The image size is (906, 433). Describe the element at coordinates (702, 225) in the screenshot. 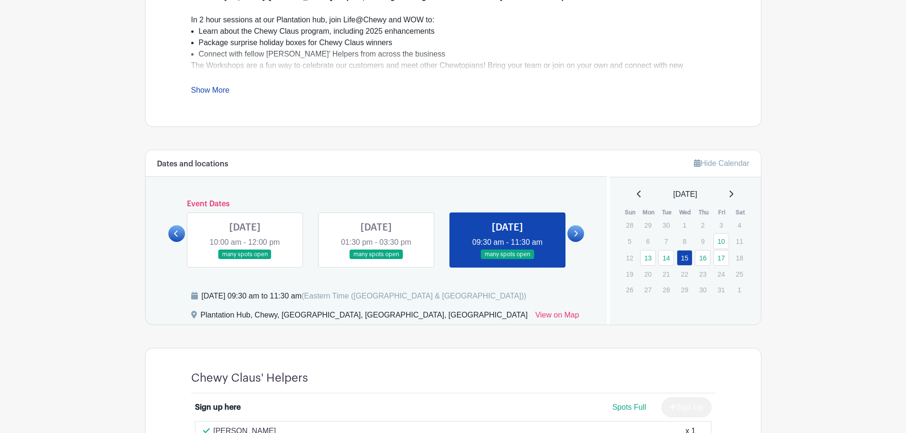

I see `p: 2` at that location.